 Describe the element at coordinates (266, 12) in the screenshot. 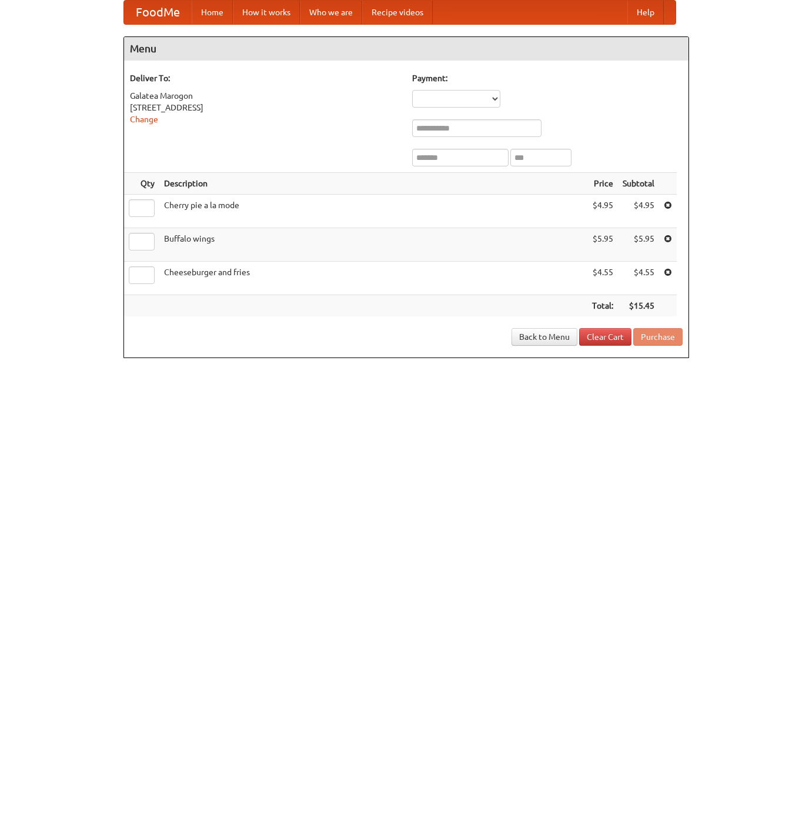

I see `a: How it works` at that location.